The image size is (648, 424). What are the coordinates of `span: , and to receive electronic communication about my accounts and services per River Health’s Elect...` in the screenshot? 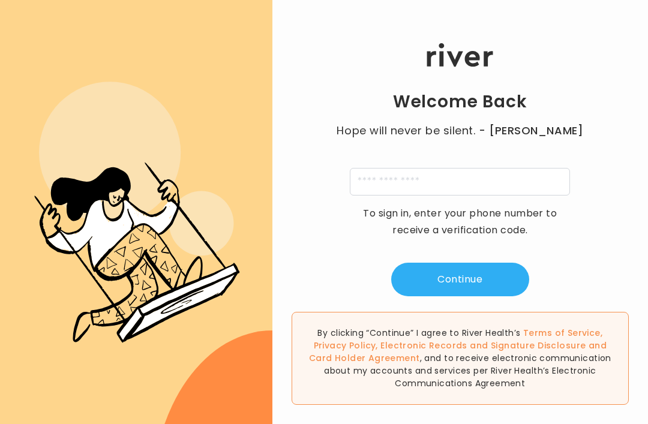 It's located at (468, 371).